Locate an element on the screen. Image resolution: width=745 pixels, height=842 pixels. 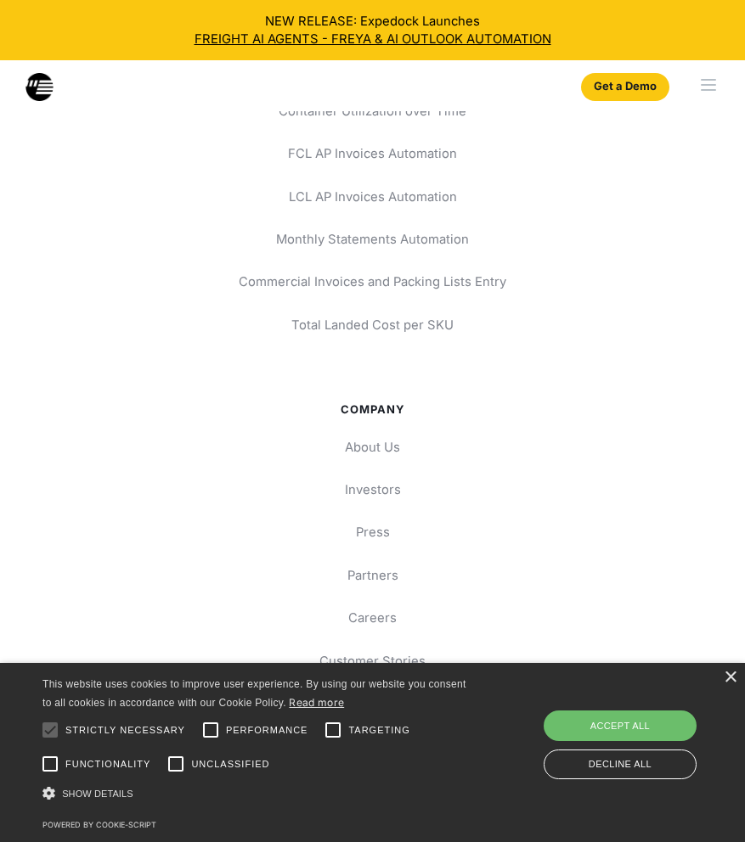
a: Total Landed Cost per SKU is located at coordinates (372, 325).